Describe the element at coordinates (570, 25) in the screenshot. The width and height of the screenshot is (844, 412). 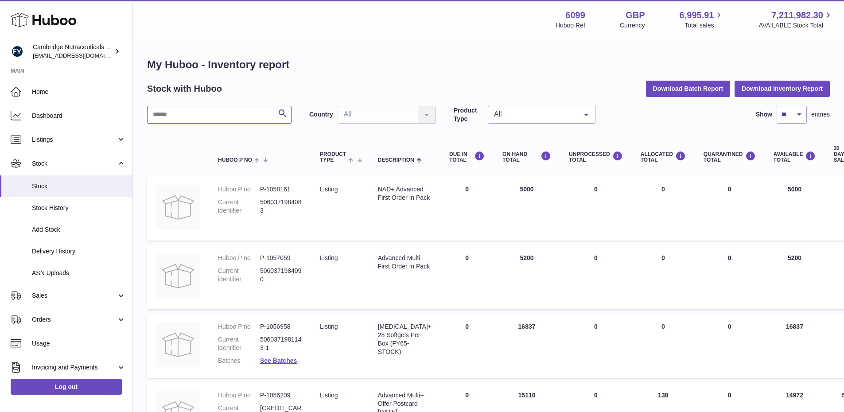
I see `div: Huboo Ref` at that location.